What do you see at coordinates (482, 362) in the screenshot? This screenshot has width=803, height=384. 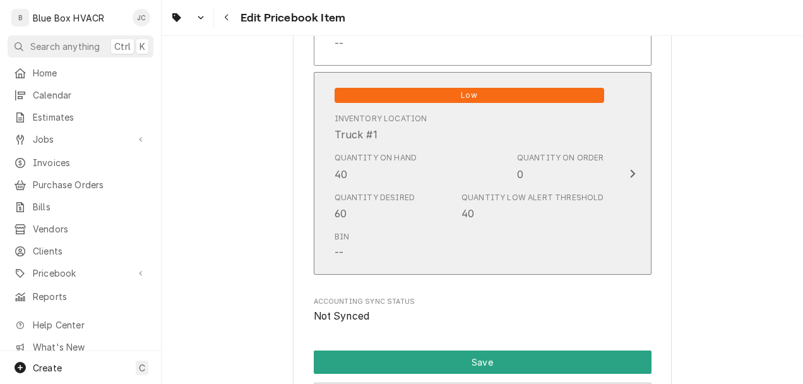 I see `button: Save` at bounding box center [482, 362].